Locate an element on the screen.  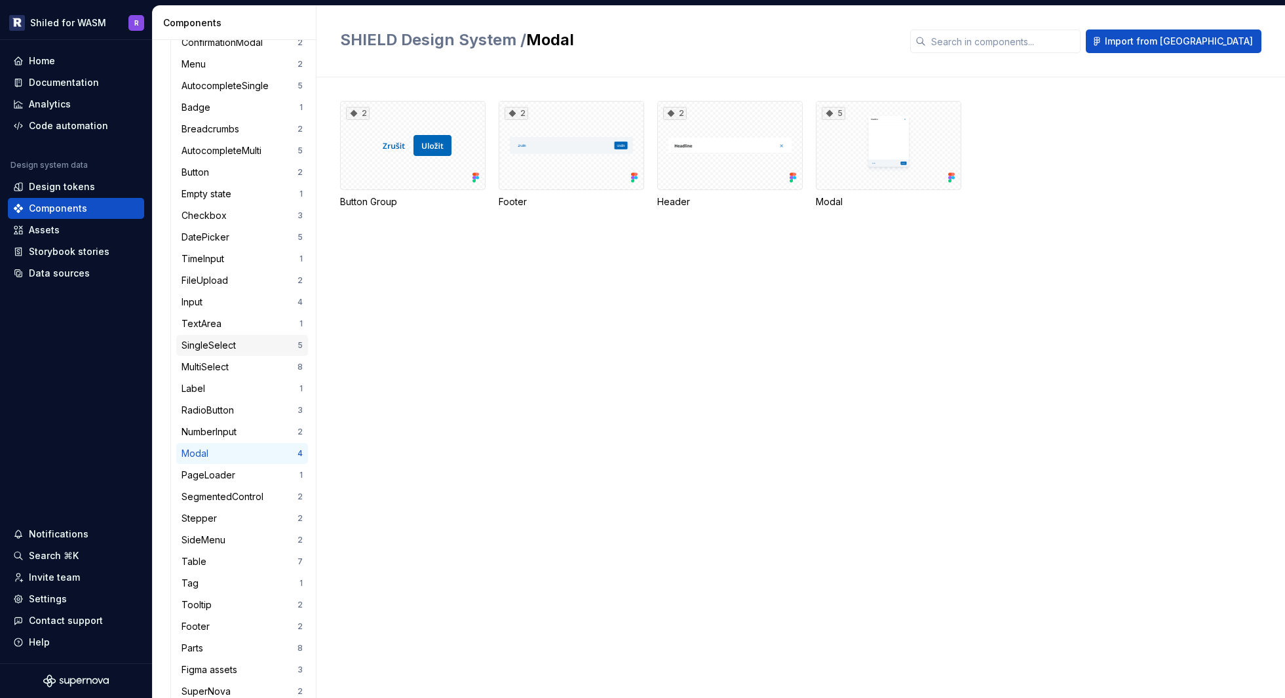
div: Table is located at coordinates (197, 561).